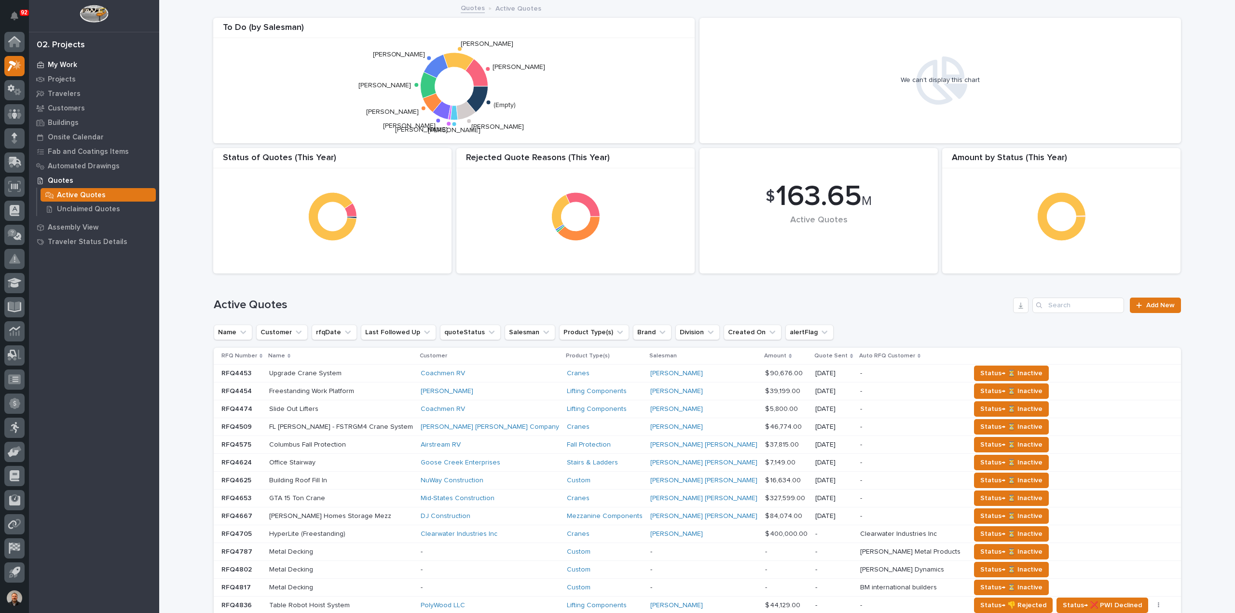  What do you see at coordinates (783, 444) in the screenshot?
I see `p: $ 37,815.00` at bounding box center [783, 444].